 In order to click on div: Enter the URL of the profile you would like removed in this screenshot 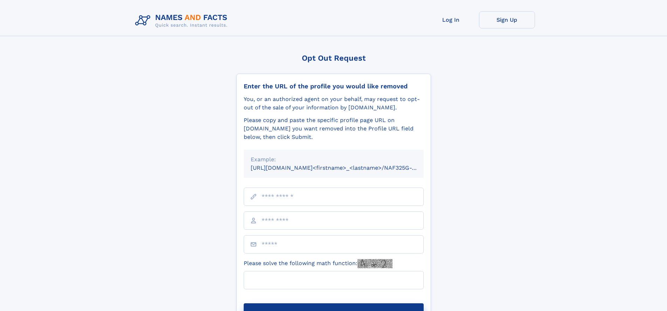, I will do `click(334, 86)`.